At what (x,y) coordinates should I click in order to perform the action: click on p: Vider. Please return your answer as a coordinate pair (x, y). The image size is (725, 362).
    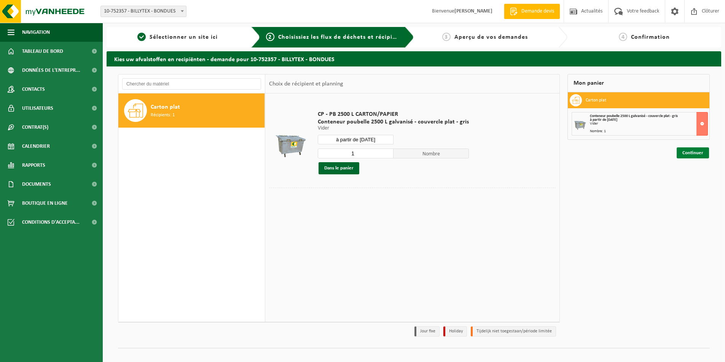
    Looking at the image, I should click on (393, 129).